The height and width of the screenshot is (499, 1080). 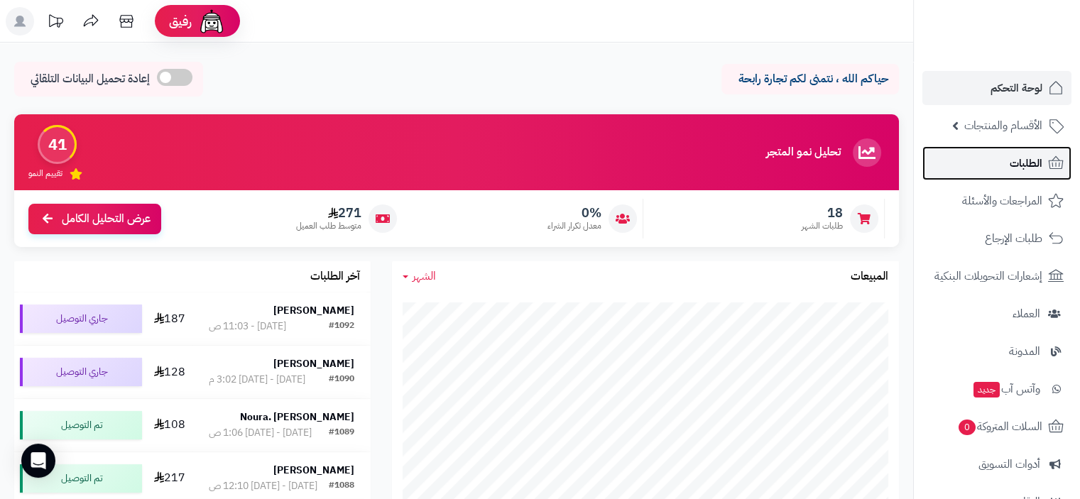 I want to click on span: الطلبات, so click(x=1026, y=163).